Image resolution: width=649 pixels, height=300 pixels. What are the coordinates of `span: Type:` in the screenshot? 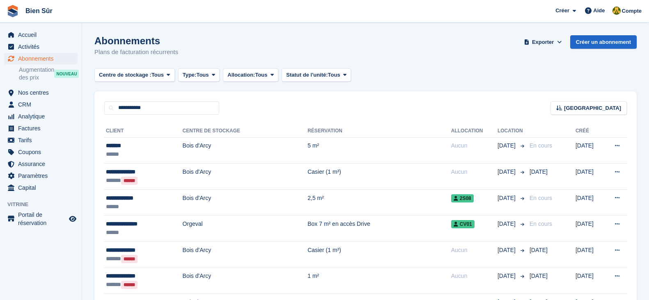 It's located at (190, 75).